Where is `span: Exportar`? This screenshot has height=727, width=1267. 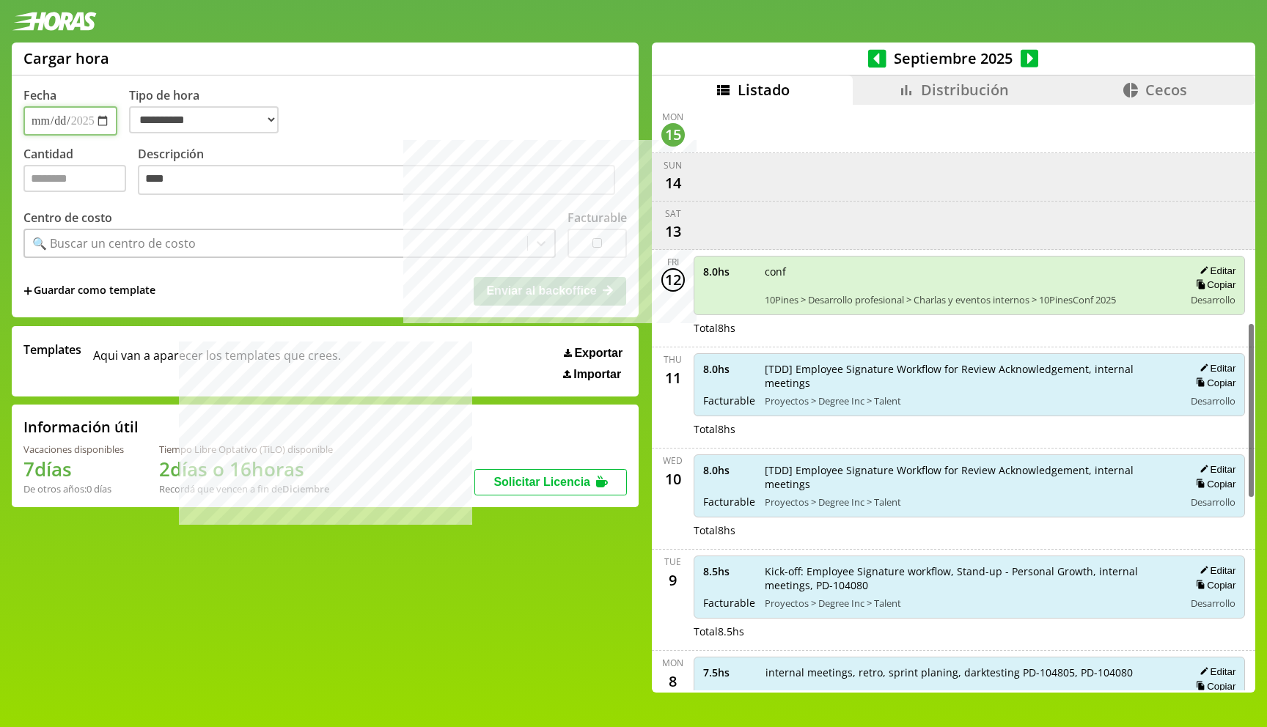
span: Exportar is located at coordinates (598, 353).